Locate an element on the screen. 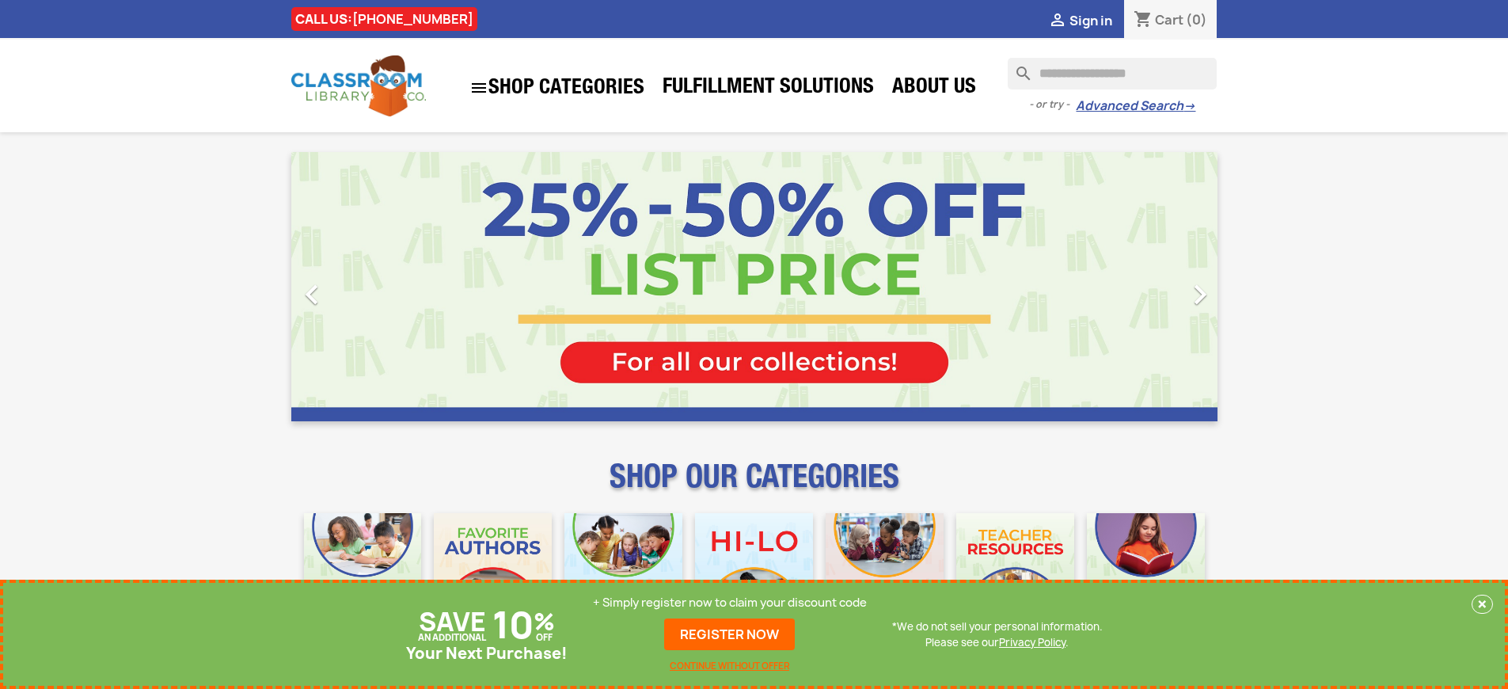  i: search is located at coordinates (1017, 67).